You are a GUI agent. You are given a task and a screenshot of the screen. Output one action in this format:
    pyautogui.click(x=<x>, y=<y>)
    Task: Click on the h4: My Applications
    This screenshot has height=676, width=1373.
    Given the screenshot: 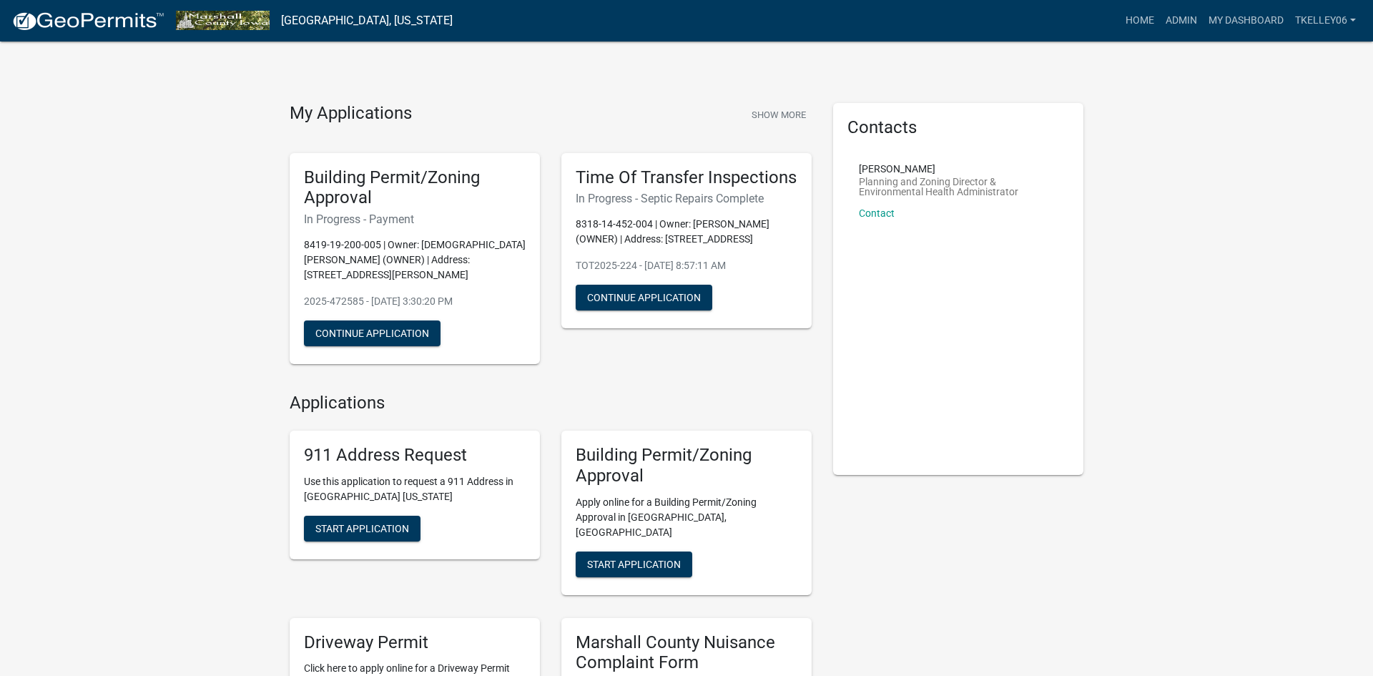 What is the action you would take?
    pyautogui.click(x=350, y=114)
    